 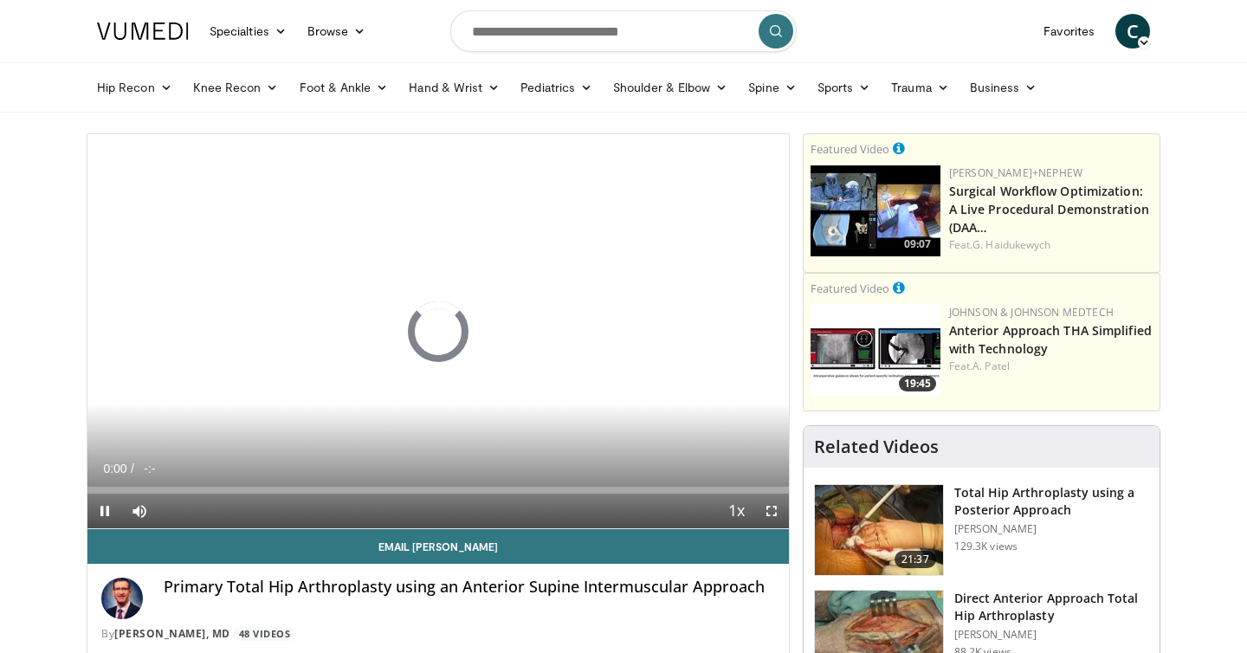 What do you see at coordinates (114, 468) in the screenshot?
I see `span: 0:00` at bounding box center [114, 468].